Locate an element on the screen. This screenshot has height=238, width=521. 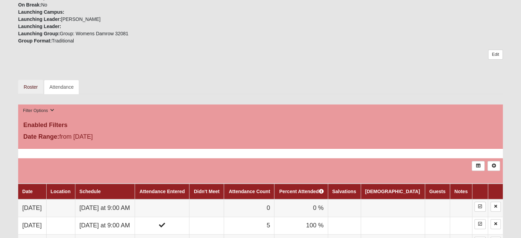
button: Filter Options is located at coordinates (38, 111).